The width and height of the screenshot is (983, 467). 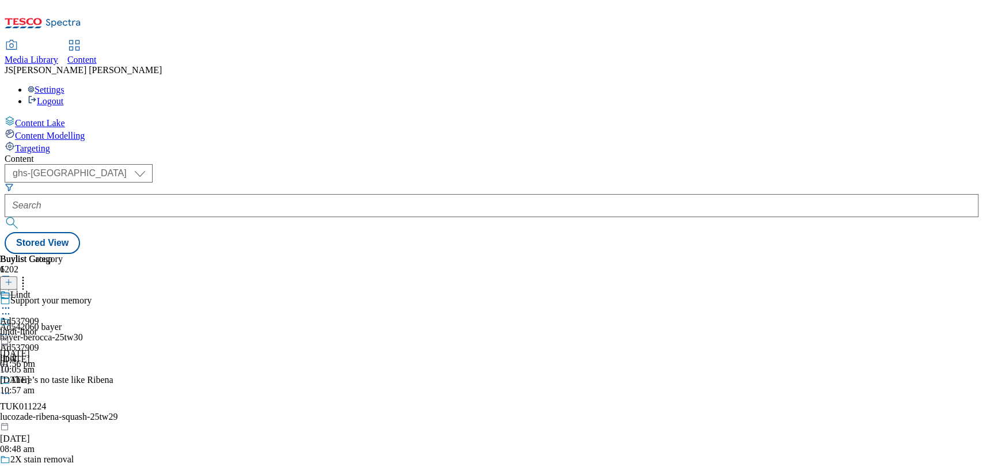 I want to click on a: Logout, so click(x=45, y=101).